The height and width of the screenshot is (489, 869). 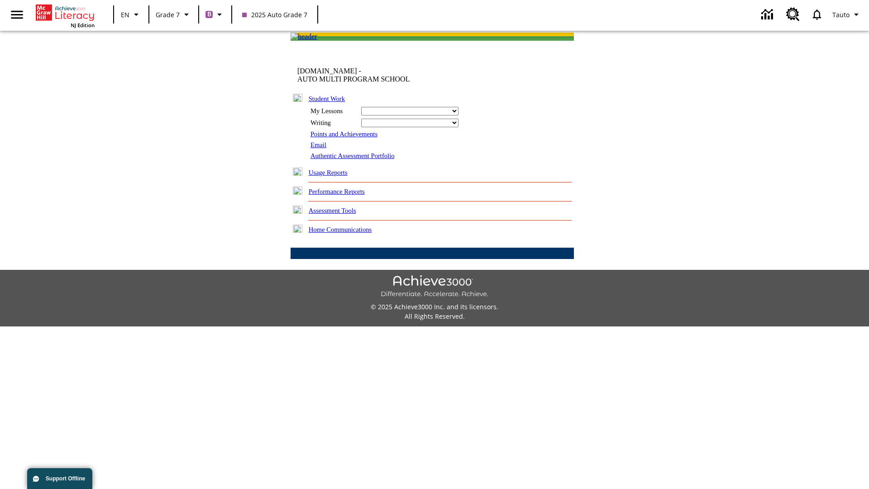 I want to click on span: B, so click(x=209, y=14).